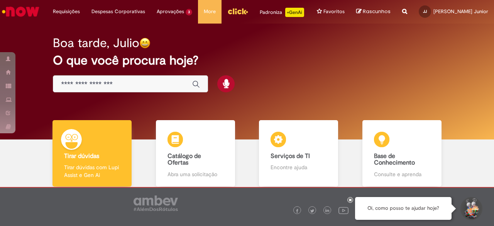  I want to click on span: Aprovações, so click(170, 12).